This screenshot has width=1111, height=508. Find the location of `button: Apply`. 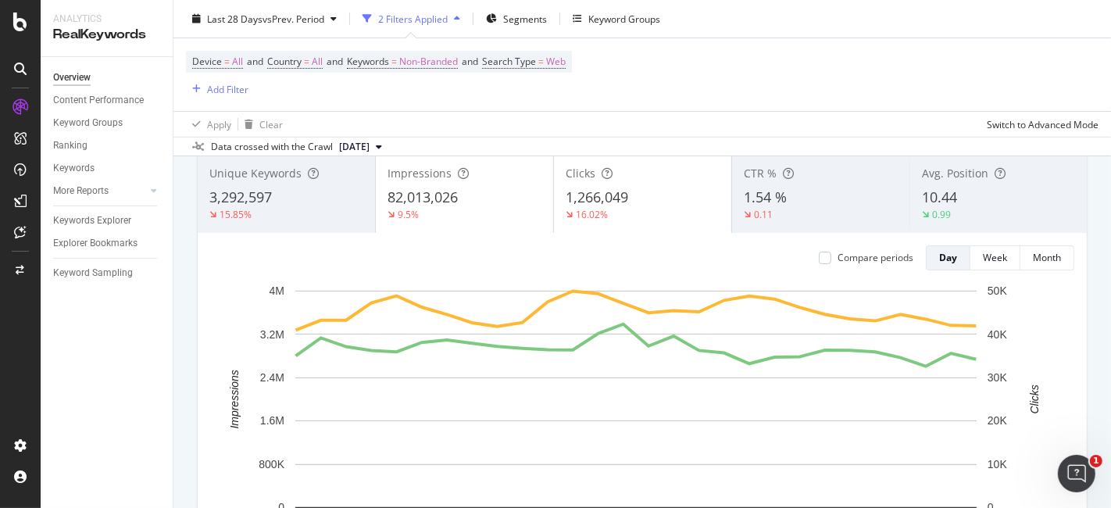

button: Apply is located at coordinates (209, 124).